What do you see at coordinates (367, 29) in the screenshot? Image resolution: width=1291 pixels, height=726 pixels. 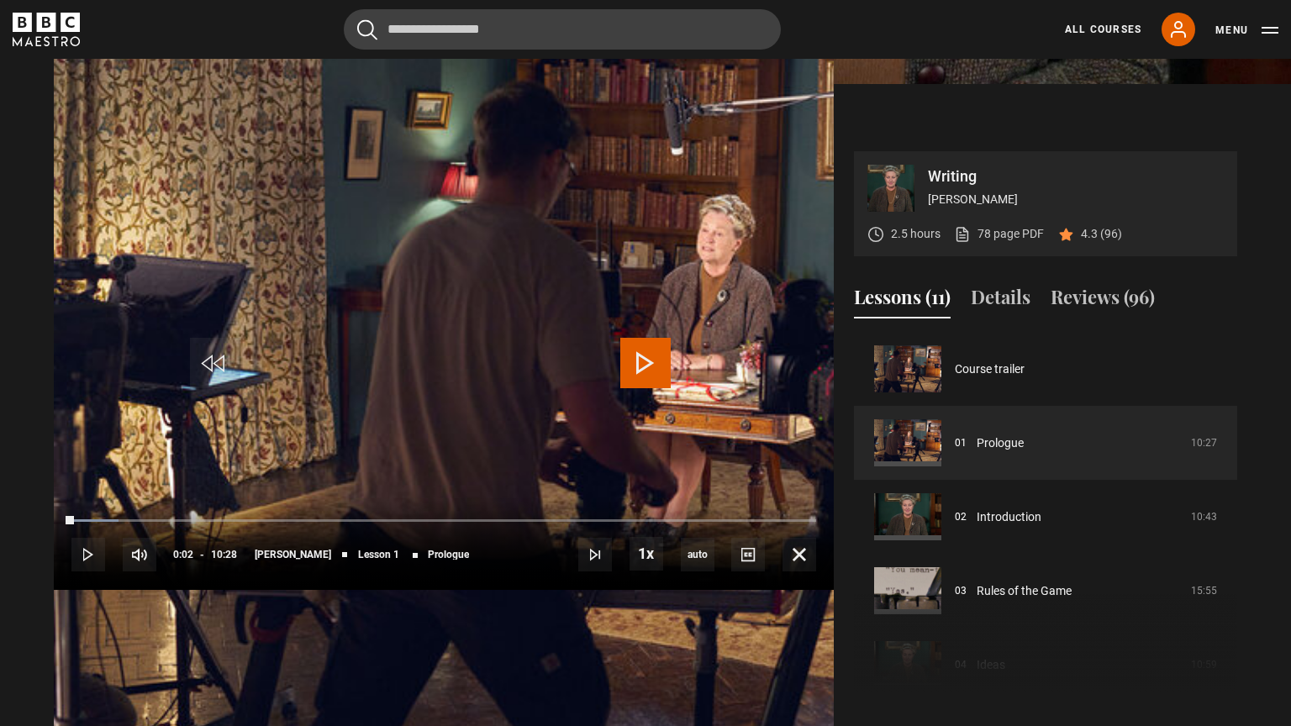 I see `button: Submit the search query` at bounding box center [367, 29].